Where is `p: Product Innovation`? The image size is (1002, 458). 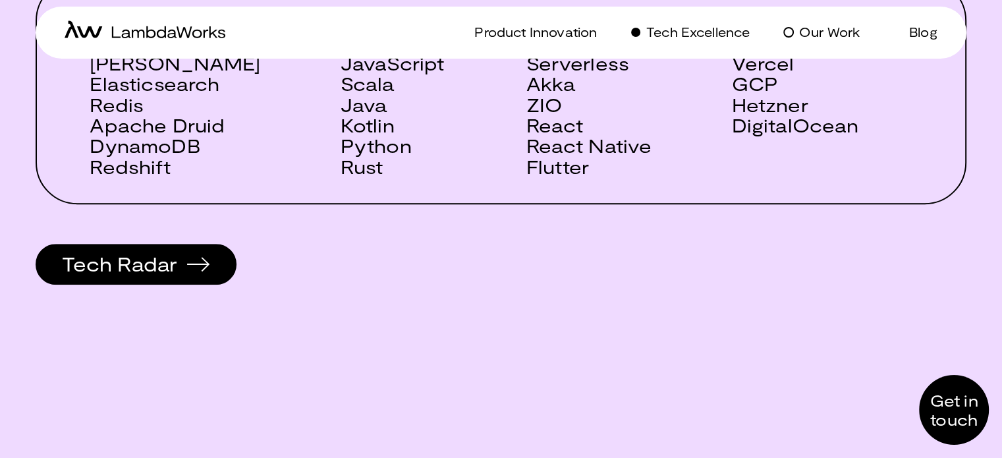
p: Product Innovation is located at coordinates (536, 32).